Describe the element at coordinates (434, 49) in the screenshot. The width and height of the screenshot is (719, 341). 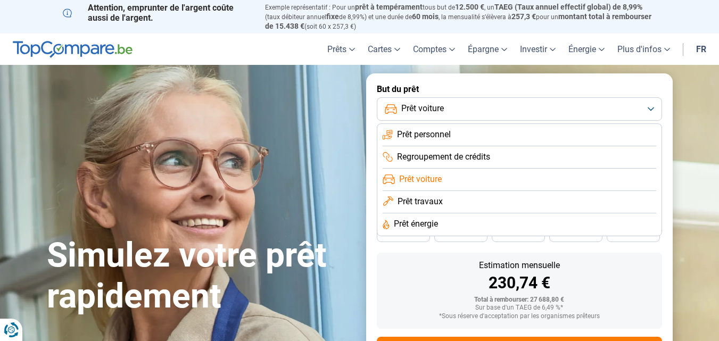
I see `a: Comptes` at that location.